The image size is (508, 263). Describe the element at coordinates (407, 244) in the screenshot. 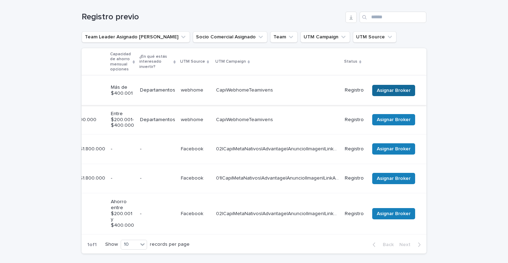

I see `span: Next` at that location.